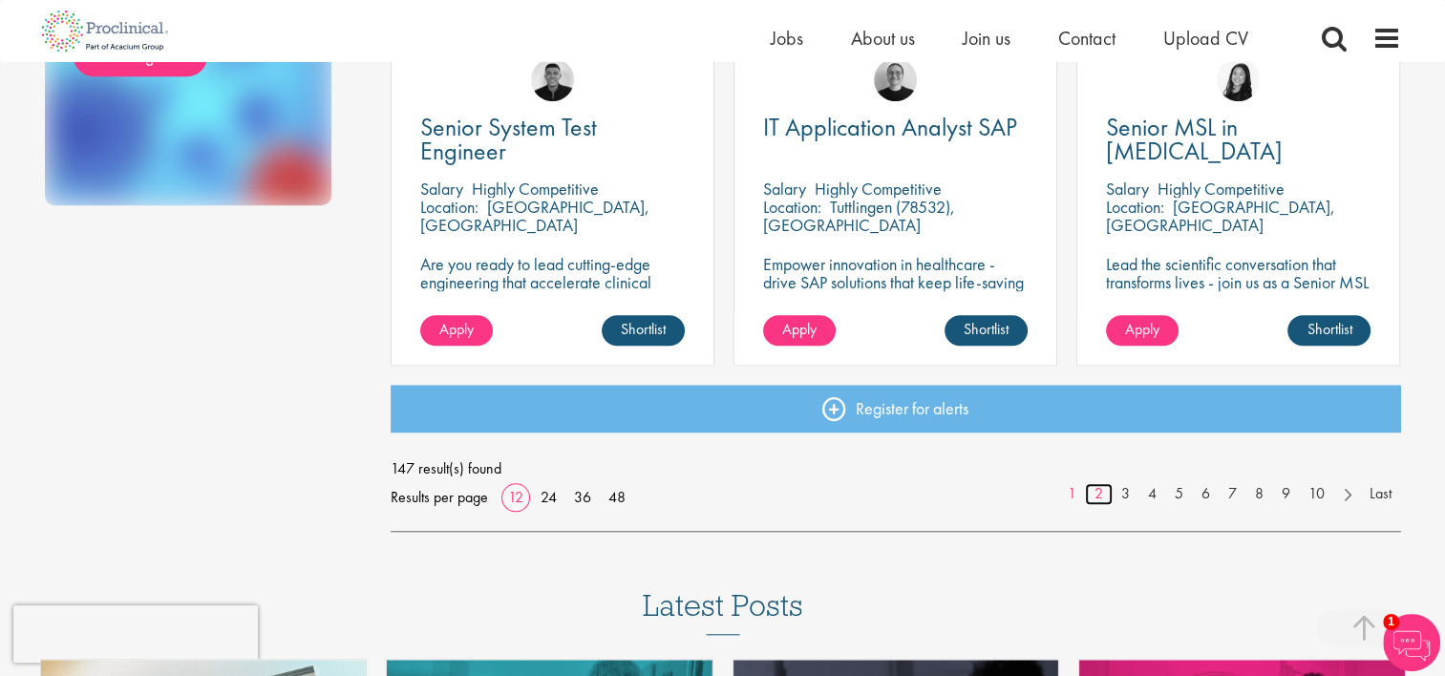 Image resolution: width=1445 pixels, height=676 pixels. Describe the element at coordinates (895, 282) in the screenshot. I see `p: Empower innovation in healthcare - drive SAP solutions that keep life-saving technology running s...` at that location.